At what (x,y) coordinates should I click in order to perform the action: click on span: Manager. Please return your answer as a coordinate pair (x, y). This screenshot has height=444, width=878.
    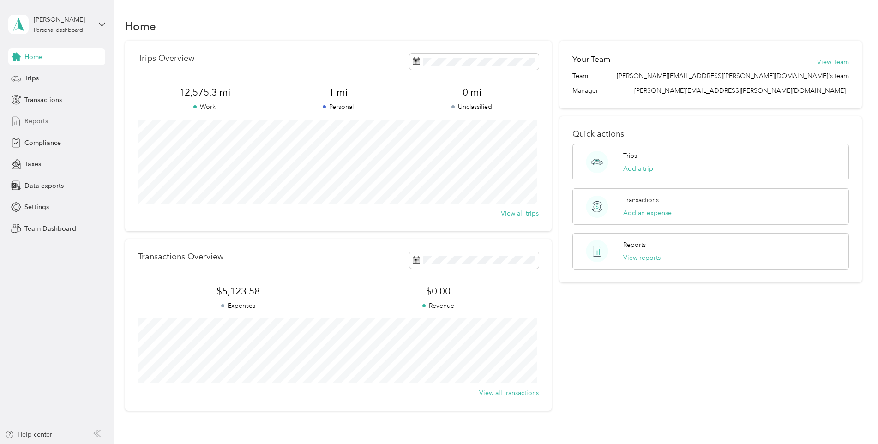
    Looking at the image, I should click on (585, 90).